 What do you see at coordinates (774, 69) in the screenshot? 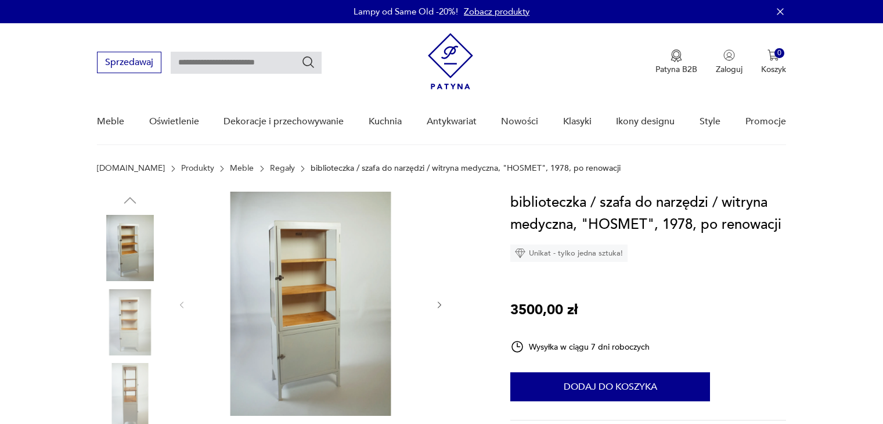
I see `p: Koszyk` at bounding box center [774, 69].